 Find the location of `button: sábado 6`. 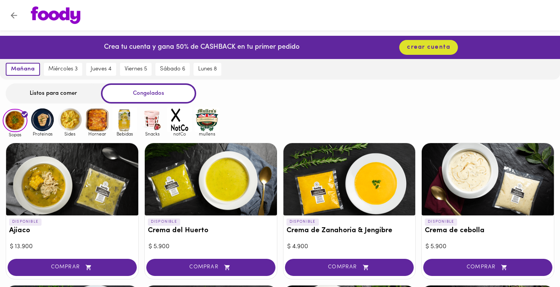

button: sábado 6 is located at coordinates (172, 69).